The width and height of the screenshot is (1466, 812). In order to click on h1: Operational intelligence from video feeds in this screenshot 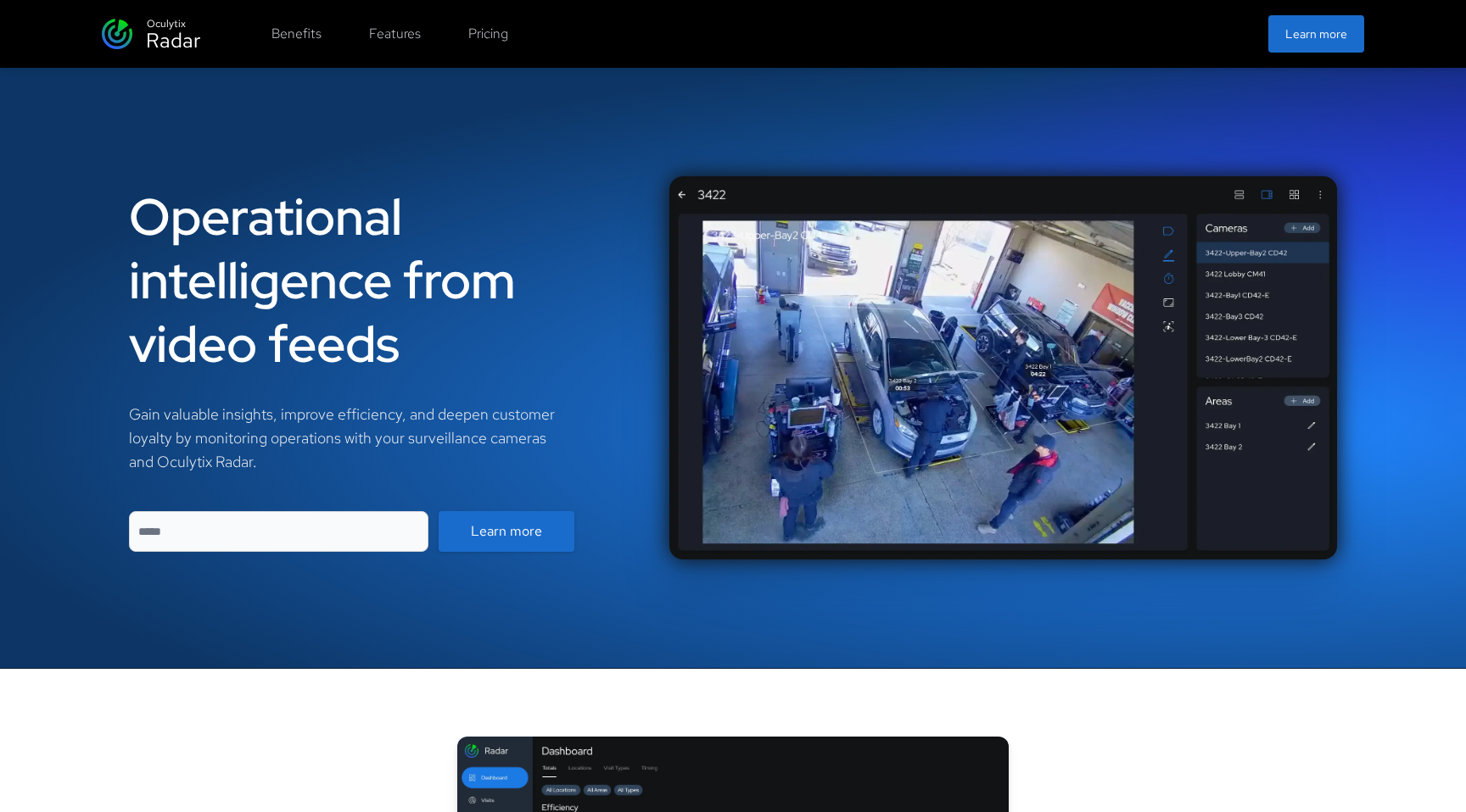, I will do `click(352, 279)`.